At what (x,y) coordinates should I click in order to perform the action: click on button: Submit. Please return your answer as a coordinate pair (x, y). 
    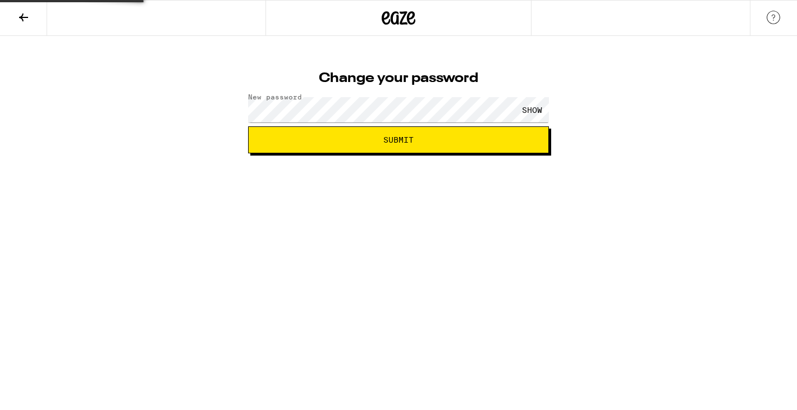
    Looking at the image, I should click on (399, 140).